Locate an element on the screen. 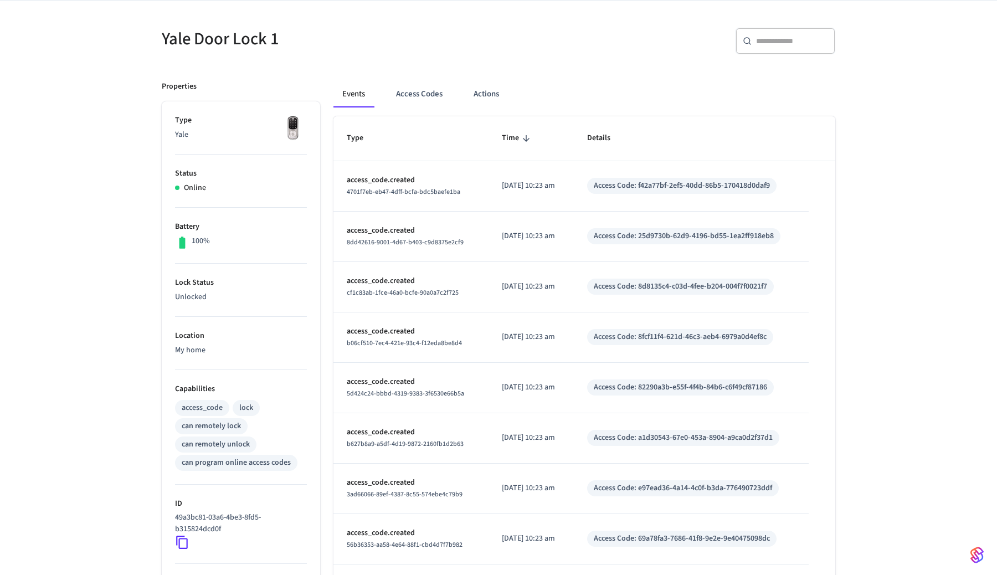  div: Access Code: a1d30543-67e0-453a-8904-a9ca0d2f37d1 is located at coordinates (683, 438).